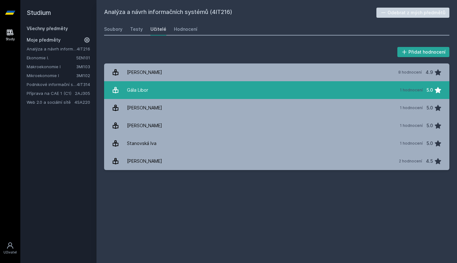 The image size is (457, 263). Describe the element at coordinates (186, 29) in the screenshot. I see `a: Hodnocení` at that location.